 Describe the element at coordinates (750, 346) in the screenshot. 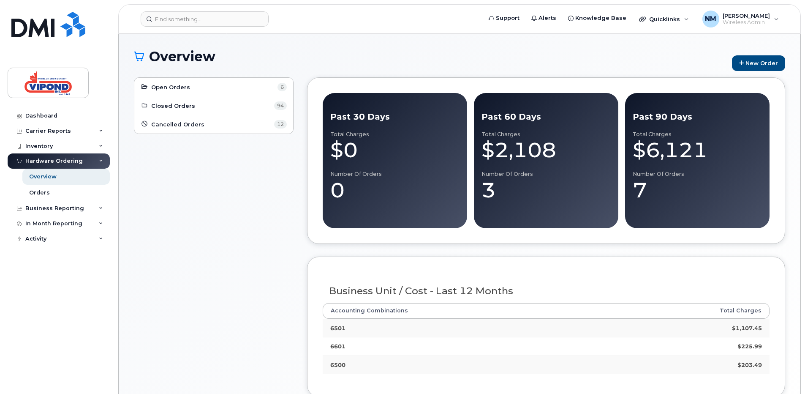

I see `strong: $225.99` at that location.